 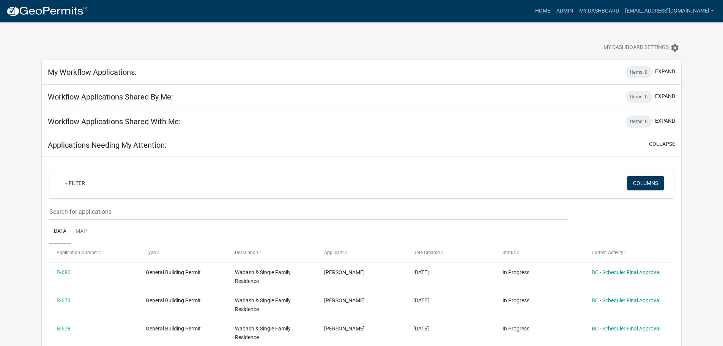 What do you see at coordinates (110, 97) in the screenshot?
I see `h5: Workflow Applications Shared By Me:` at bounding box center [110, 97].